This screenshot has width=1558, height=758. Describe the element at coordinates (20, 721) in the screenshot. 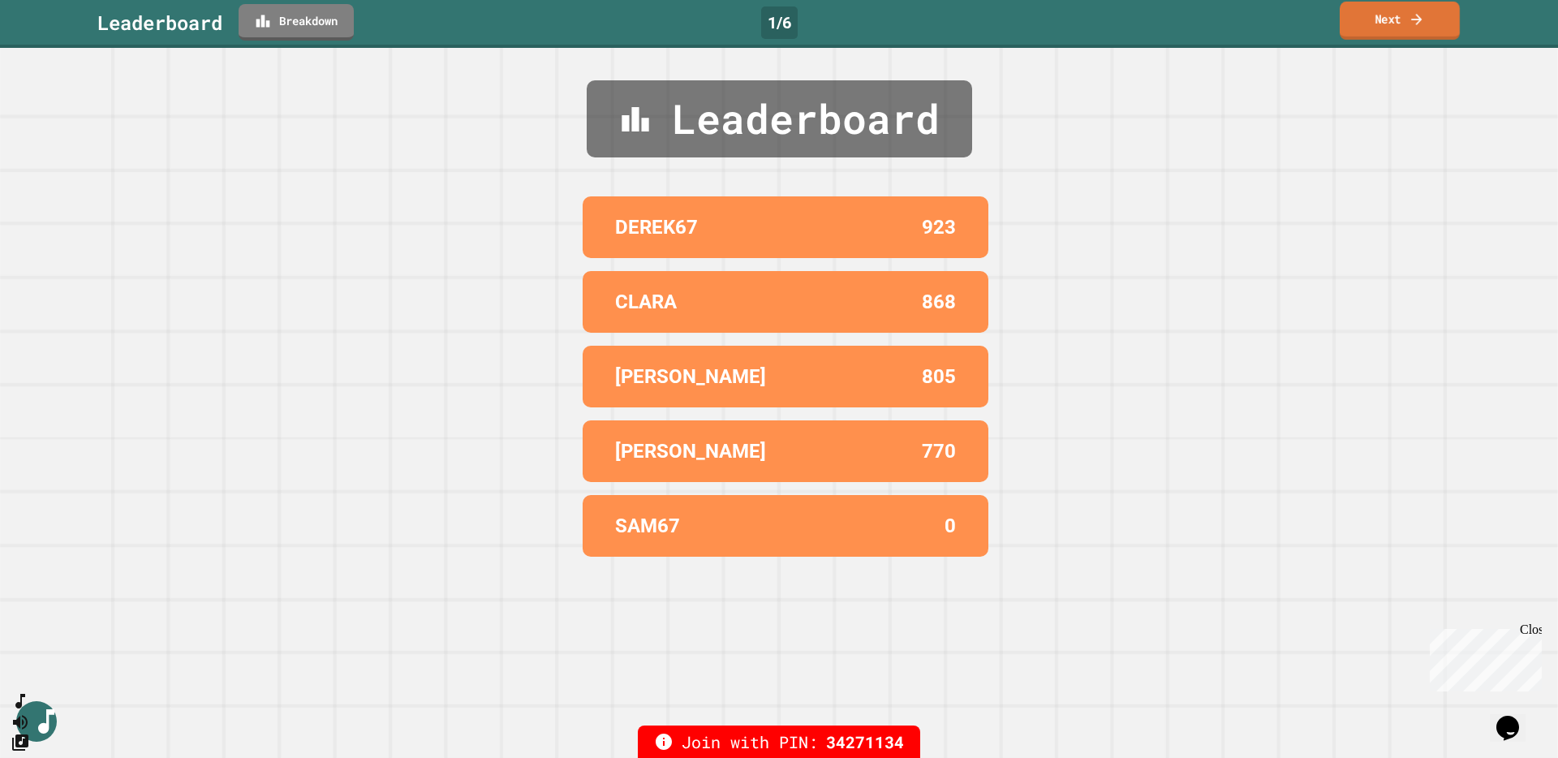

I see `button: Mute music` at that location.